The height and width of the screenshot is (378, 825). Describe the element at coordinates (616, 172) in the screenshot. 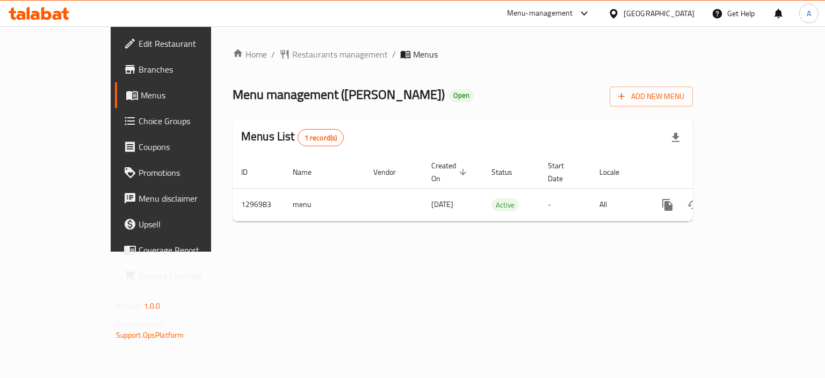

I see `span: Locale` at that location.